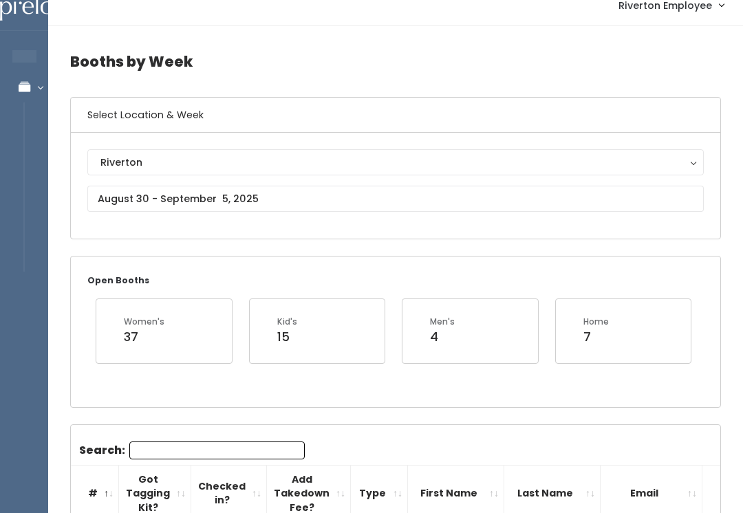  I want to click on small: Open Booths, so click(118, 280).